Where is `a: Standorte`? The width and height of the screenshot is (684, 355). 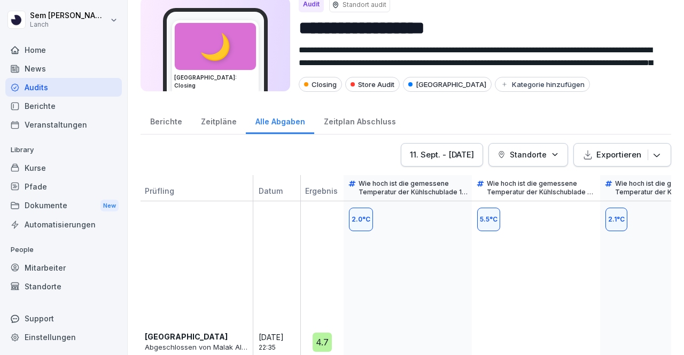 a: Standorte is located at coordinates (64, 286).